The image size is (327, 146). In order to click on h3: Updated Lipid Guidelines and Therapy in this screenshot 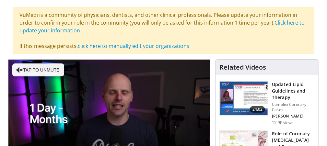, I will do `click(293, 91)`.